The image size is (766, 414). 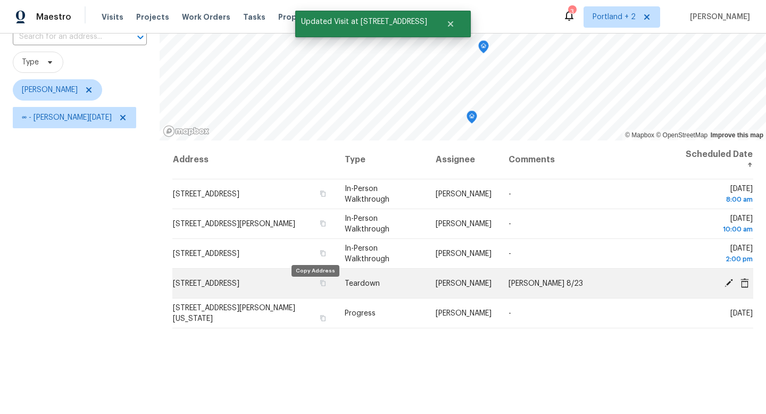 What do you see at coordinates (729, 282) in the screenshot?
I see `span: Edit` at bounding box center [729, 282].